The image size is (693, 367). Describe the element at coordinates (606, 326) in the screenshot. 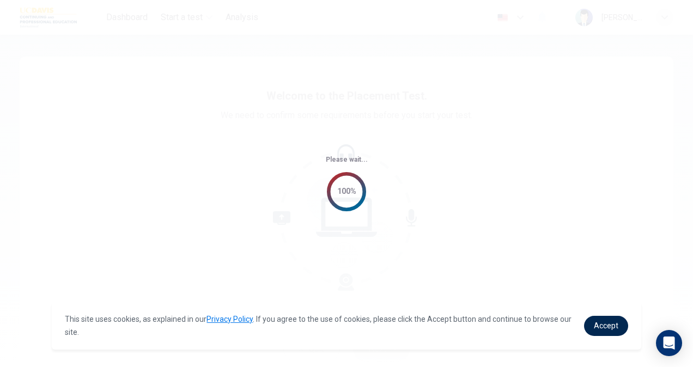

I see `a: dismiss cookie message` at that location.